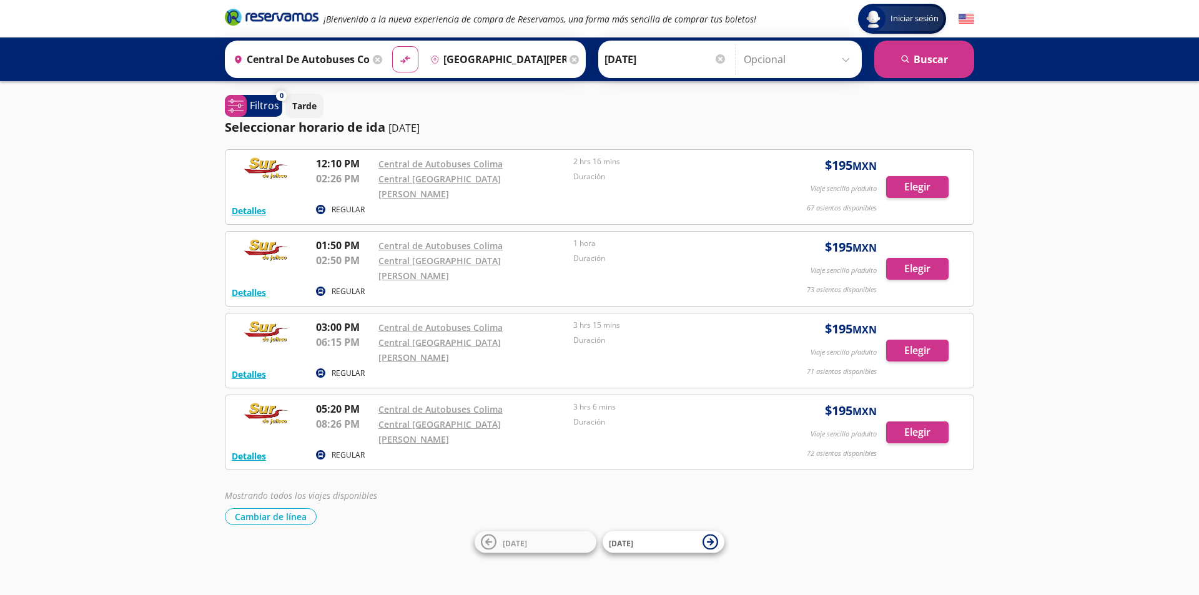 This screenshot has width=1199, height=595. What do you see at coordinates (344, 342) in the screenshot?
I see `p: 06:15 PM` at bounding box center [344, 342].